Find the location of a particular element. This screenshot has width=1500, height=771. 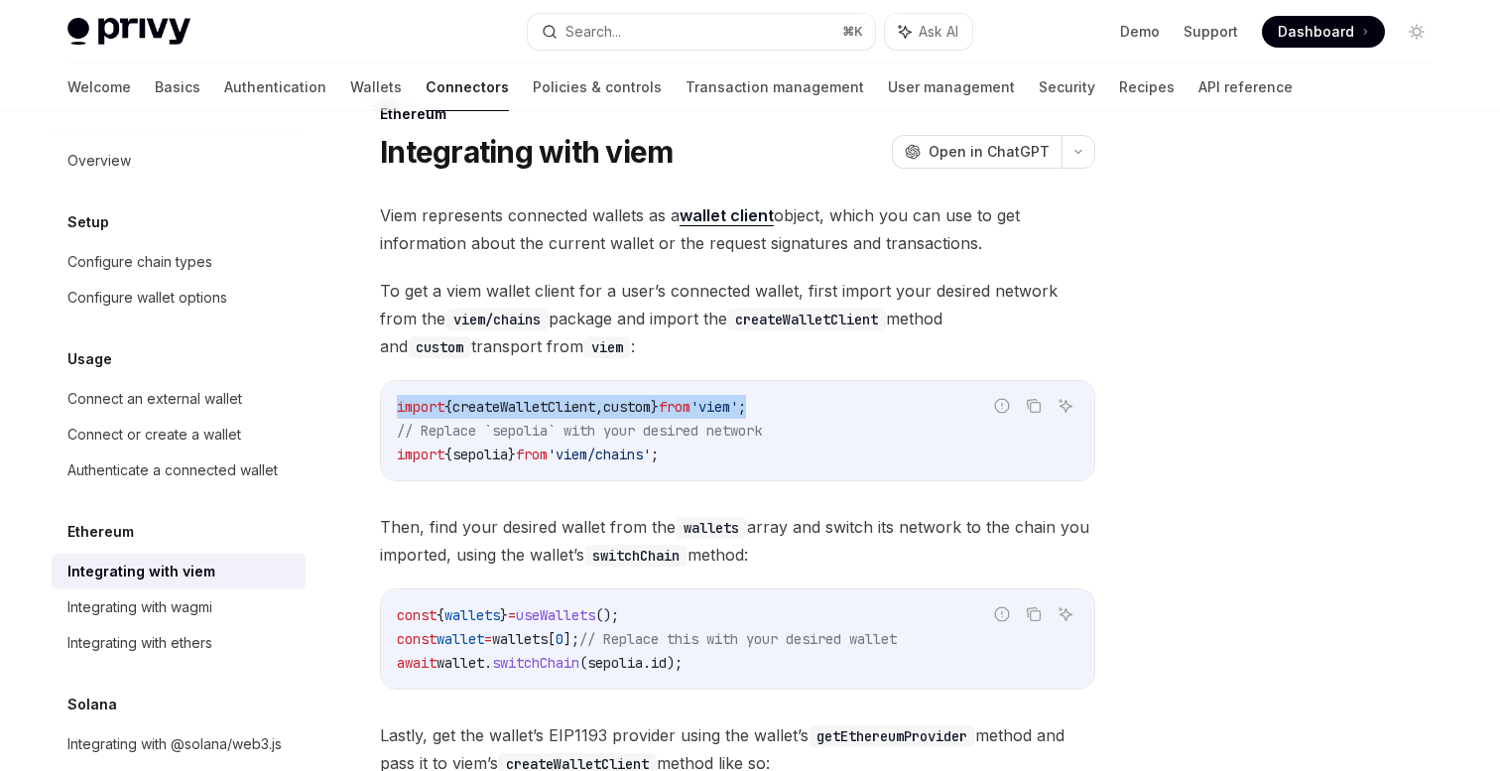

div: Integrating with viem is located at coordinates (141, 571).